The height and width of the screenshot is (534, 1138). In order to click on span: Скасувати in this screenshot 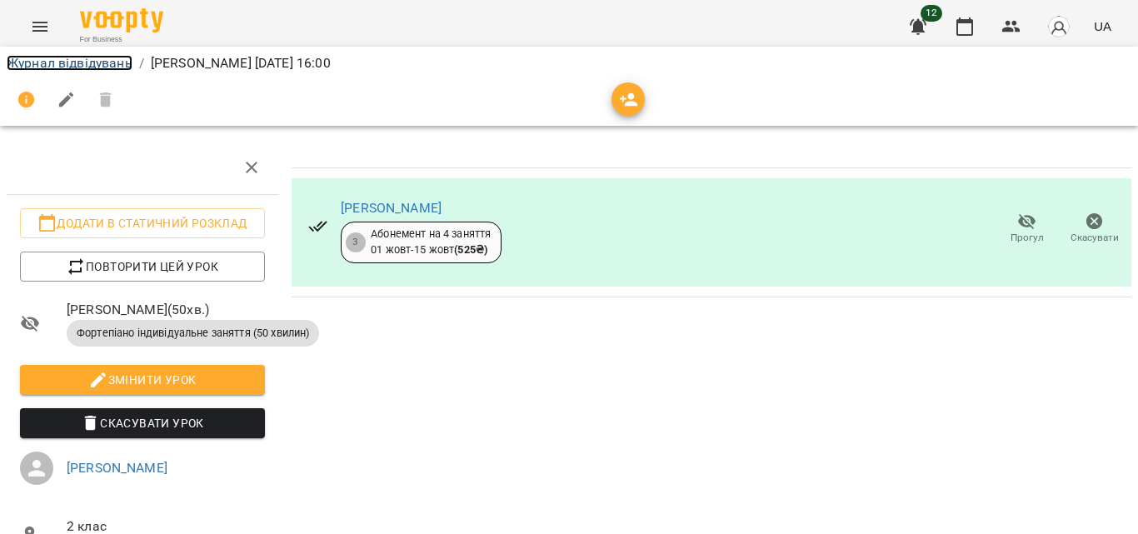, I will do `click(1095, 237)`.